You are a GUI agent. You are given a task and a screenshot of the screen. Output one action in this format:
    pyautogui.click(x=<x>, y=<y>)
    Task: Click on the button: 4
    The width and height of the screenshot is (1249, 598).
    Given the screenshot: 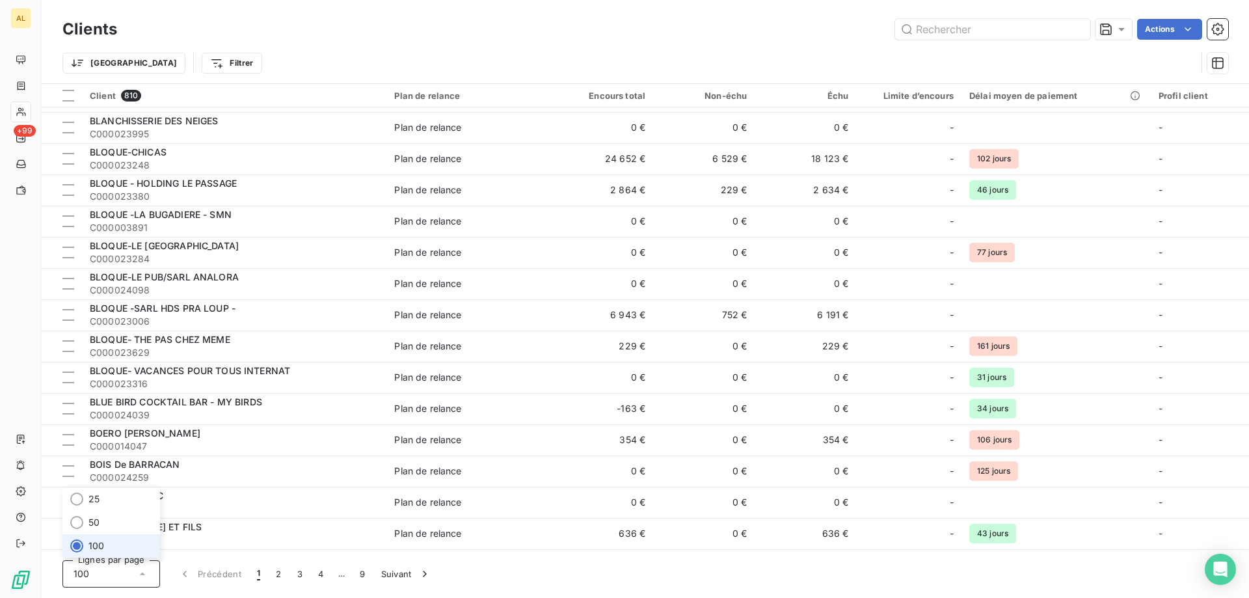 What is the action you would take?
    pyautogui.click(x=321, y=574)
    